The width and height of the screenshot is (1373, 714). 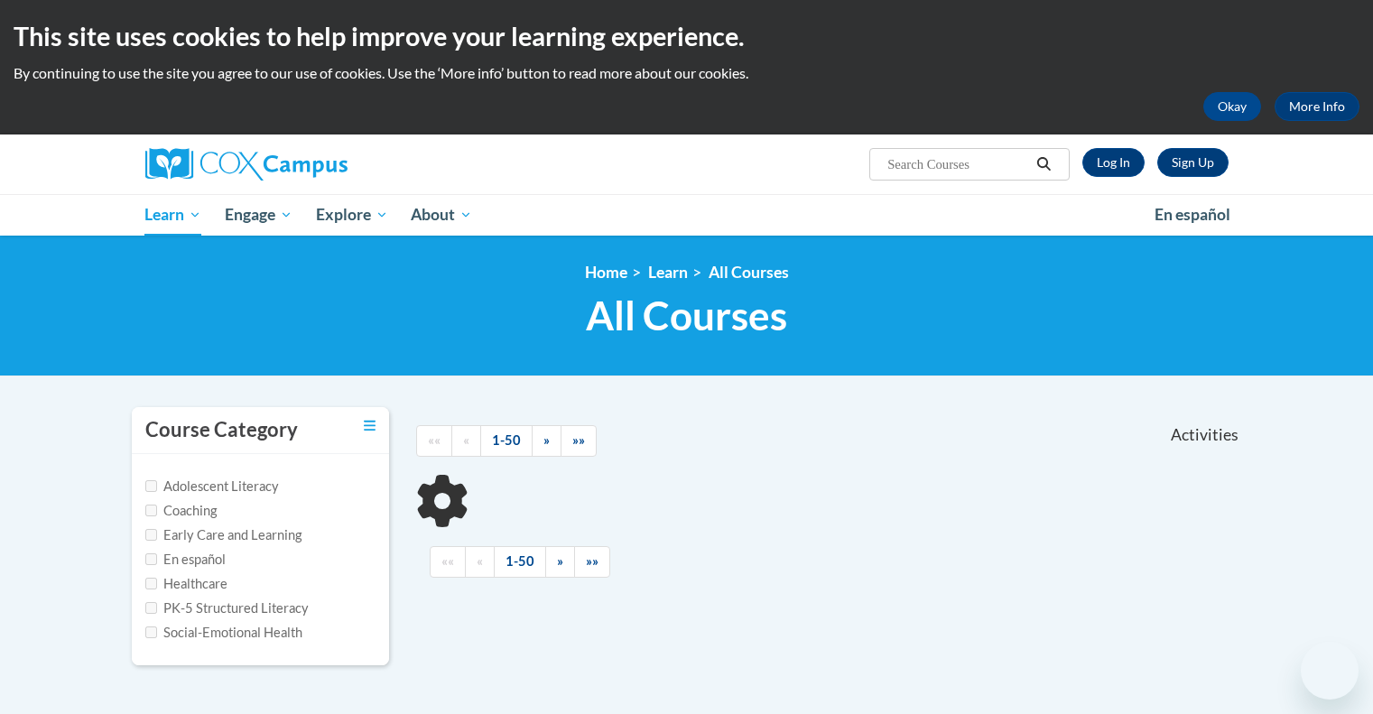 What do you see at coordinates (224, 633) in the screenshot?
I see `label: Social-Emotional Health` at bounding box center [224, 633].